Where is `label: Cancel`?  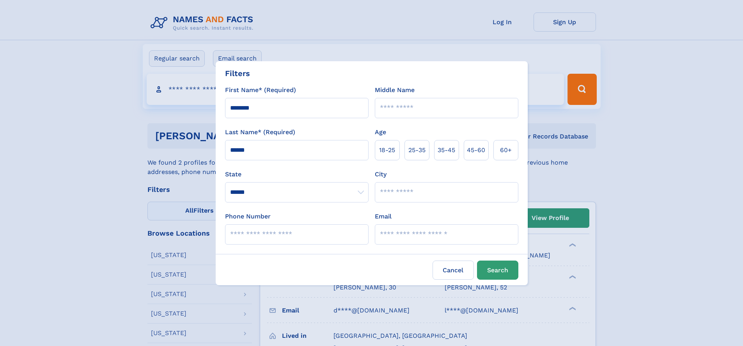
label: Cancel is located at coordinates (453, 270).